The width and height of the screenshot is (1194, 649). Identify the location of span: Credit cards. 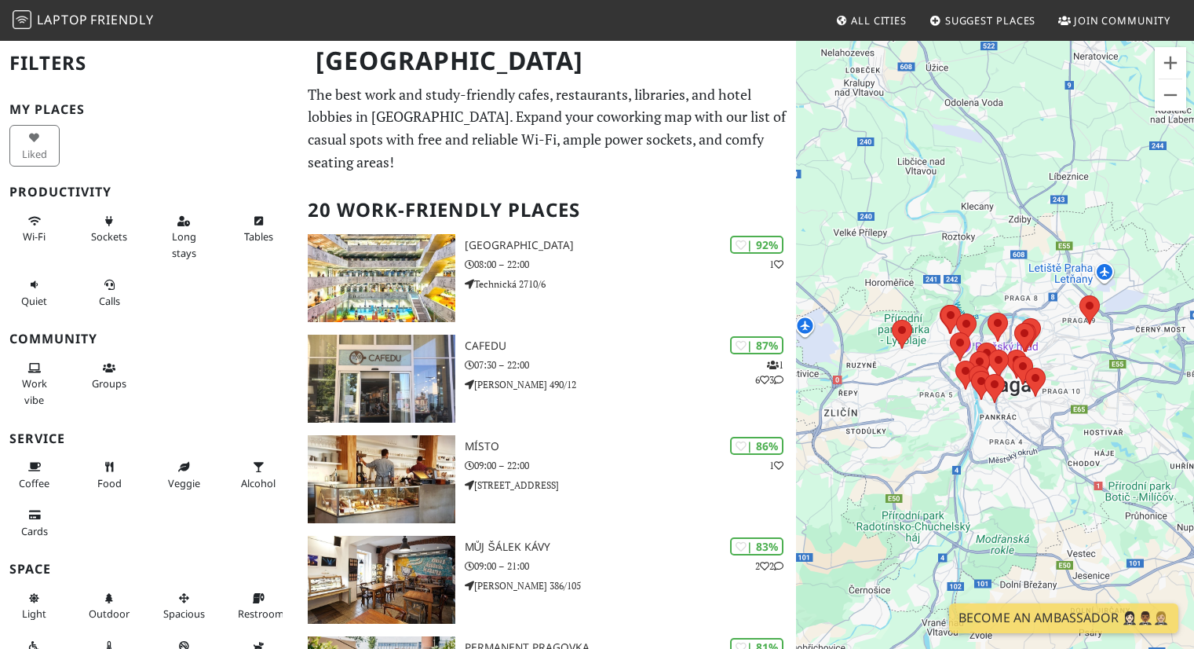
(35, 531).